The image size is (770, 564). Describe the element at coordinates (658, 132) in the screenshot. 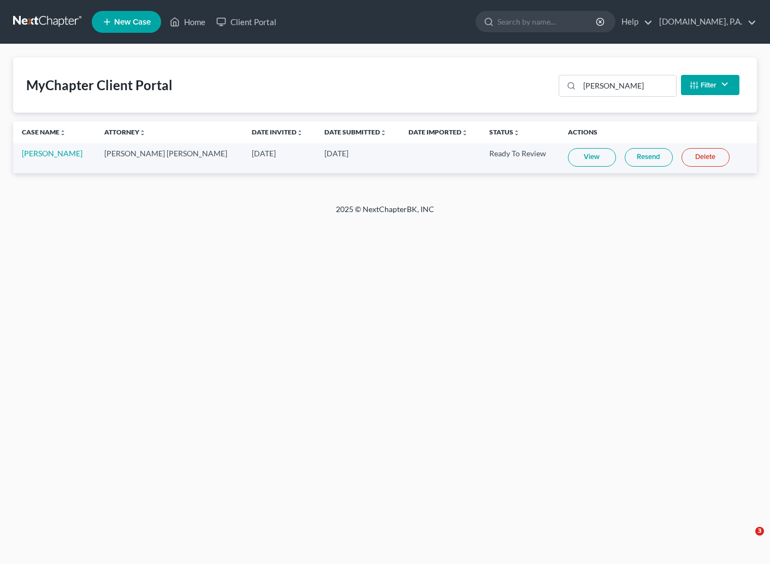

I see `th: Actions` at that location.